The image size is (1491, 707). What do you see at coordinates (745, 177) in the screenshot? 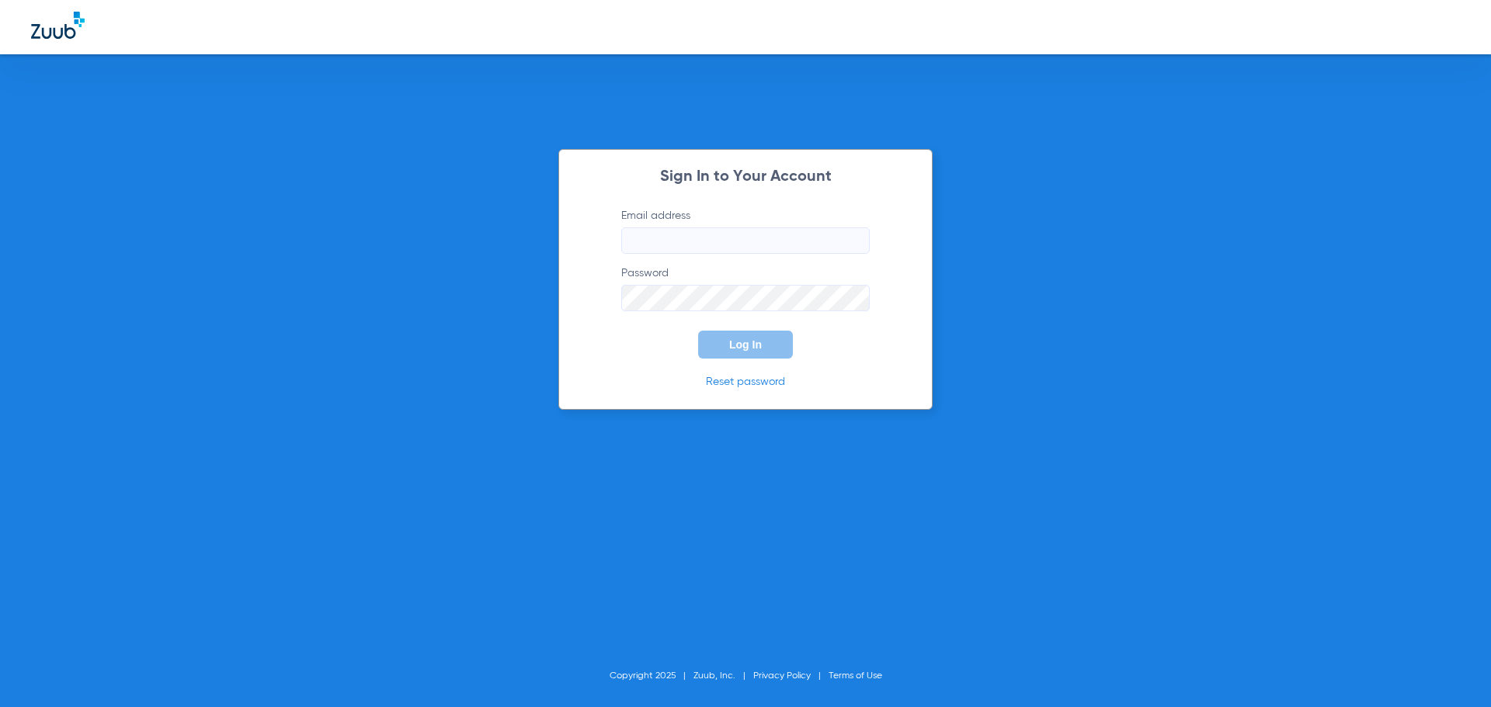
I see `h2: Sign In to Your Account` at bounding box center [745, 177].